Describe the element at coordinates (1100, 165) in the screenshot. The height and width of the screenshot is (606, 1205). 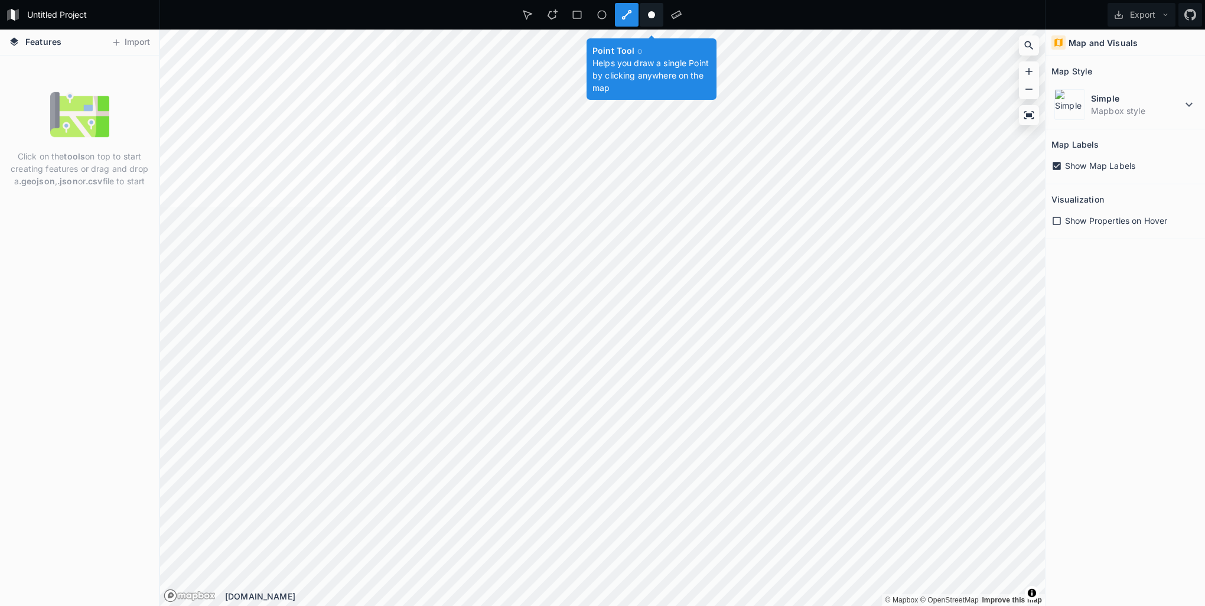
I see `span: Show Map Labels` at that location.